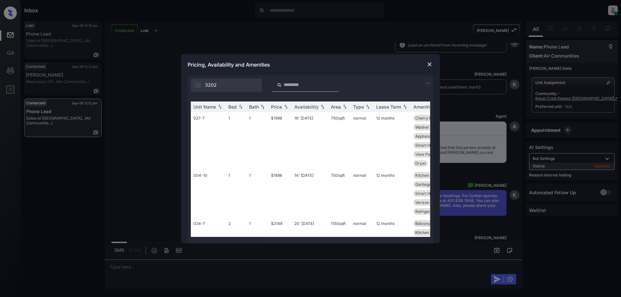 Image resolution: width=621 pixels, height=297 pixels. What do you see at coordinates (280, 193) in the screenshot?
I see `td: $1898` at bounding box center [280, 193].